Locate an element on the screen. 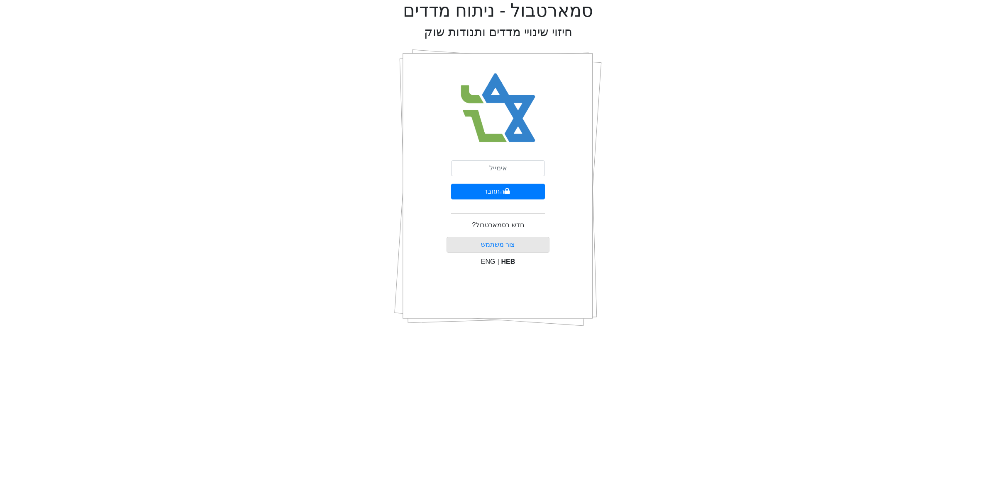 The width and height of the screenshot is (996, 477). a: צור משתמש is located at coordinates (498, 244).